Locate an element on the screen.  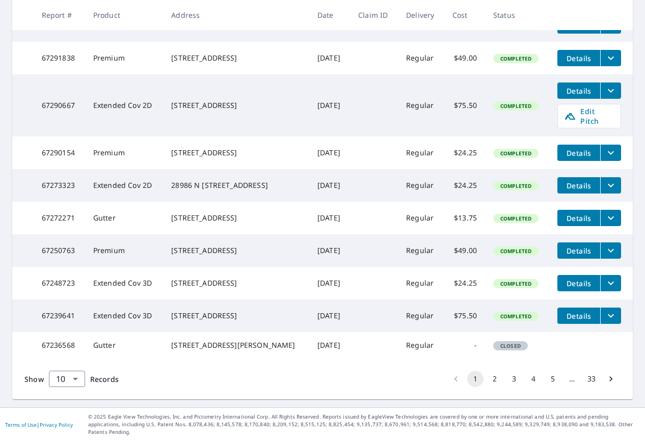
span: Closed is located at coordinates (511, 346).